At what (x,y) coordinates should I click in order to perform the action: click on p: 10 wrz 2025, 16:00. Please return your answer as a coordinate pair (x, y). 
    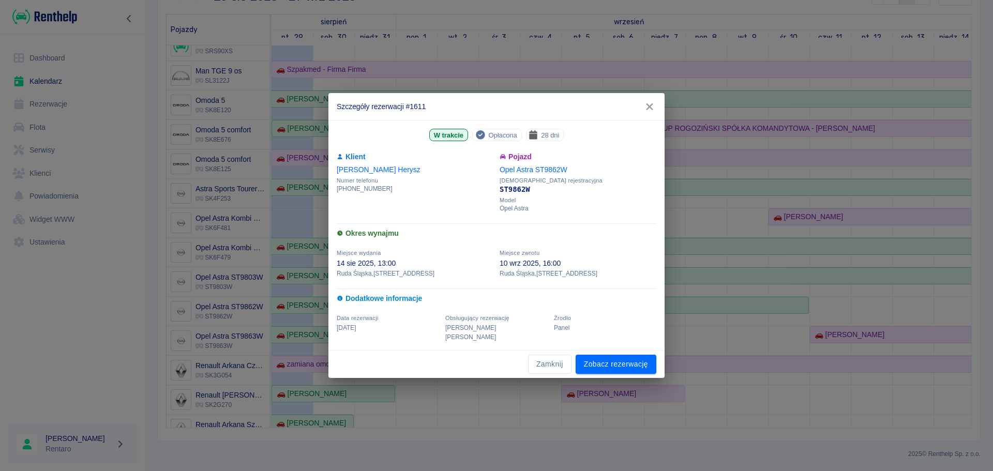
    Looking at the image, I should click on (577, 263).